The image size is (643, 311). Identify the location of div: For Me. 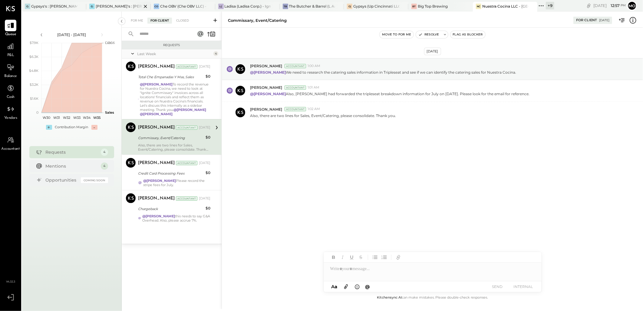
(137, 21).